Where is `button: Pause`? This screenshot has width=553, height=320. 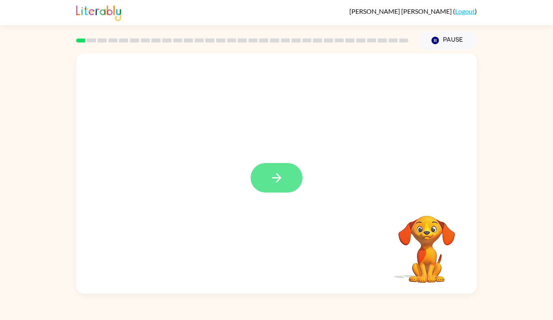
button: Pause is located at coordinates (447, 40).